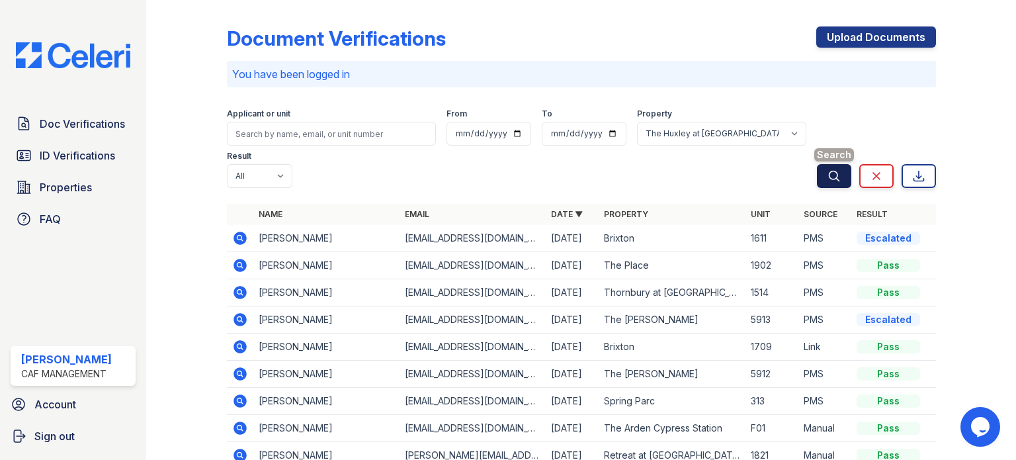  I want to click on td: 1514, so click(772, 292).